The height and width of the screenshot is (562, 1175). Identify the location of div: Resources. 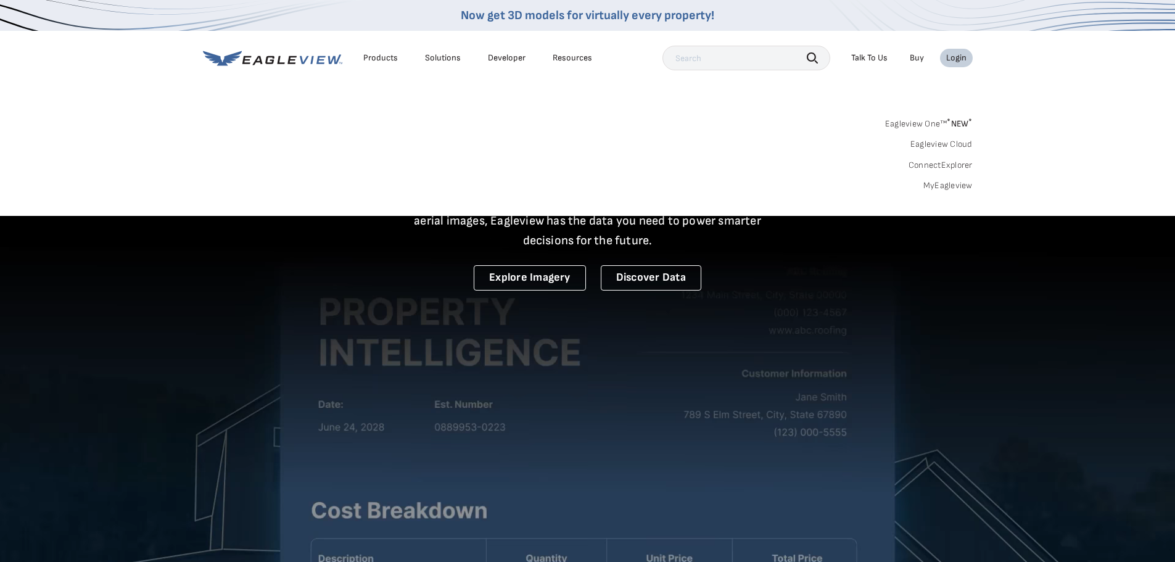
(572, 58).